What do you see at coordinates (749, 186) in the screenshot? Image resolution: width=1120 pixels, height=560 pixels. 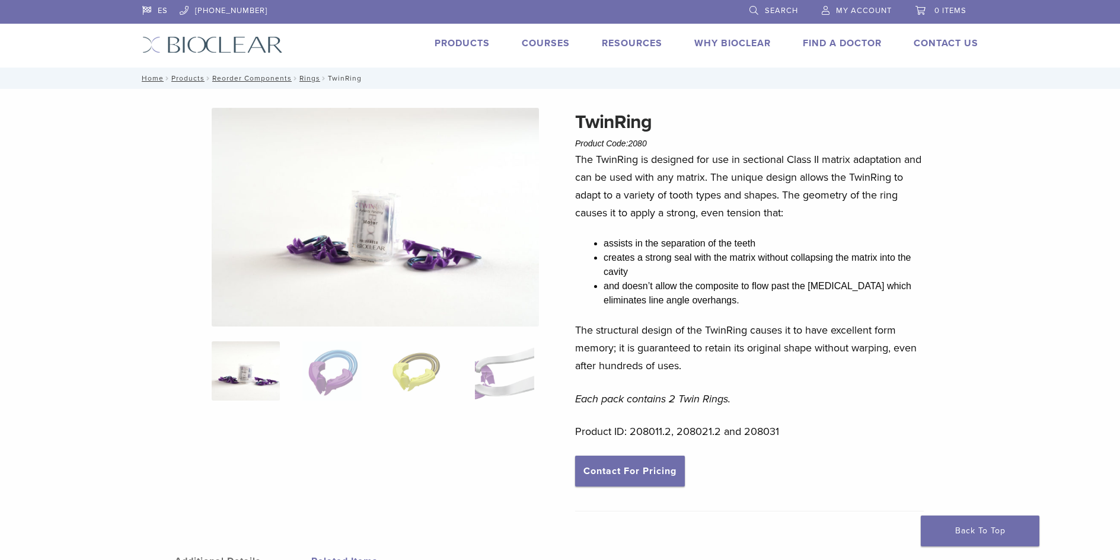 I see `p: The TwinRing is designed for use in sectional Class II matrix adaptation and can be used with any...` at bounding box center [749, 186].